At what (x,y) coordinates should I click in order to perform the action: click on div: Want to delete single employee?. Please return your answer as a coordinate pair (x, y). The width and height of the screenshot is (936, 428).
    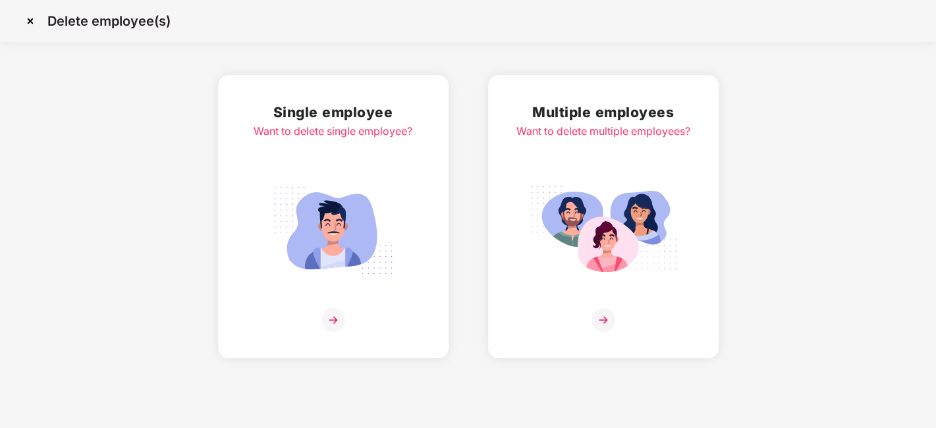
    Looking at the image, I should click on (333, 131).